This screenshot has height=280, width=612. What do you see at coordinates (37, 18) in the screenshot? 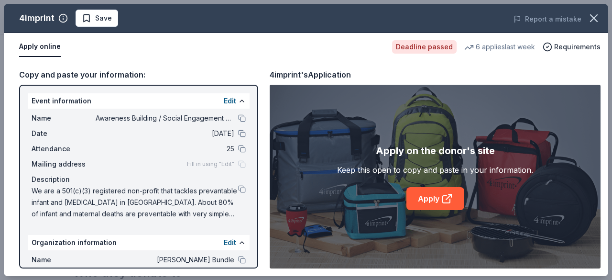
I see `div: 4imprint` at bounding box center [37, 18].